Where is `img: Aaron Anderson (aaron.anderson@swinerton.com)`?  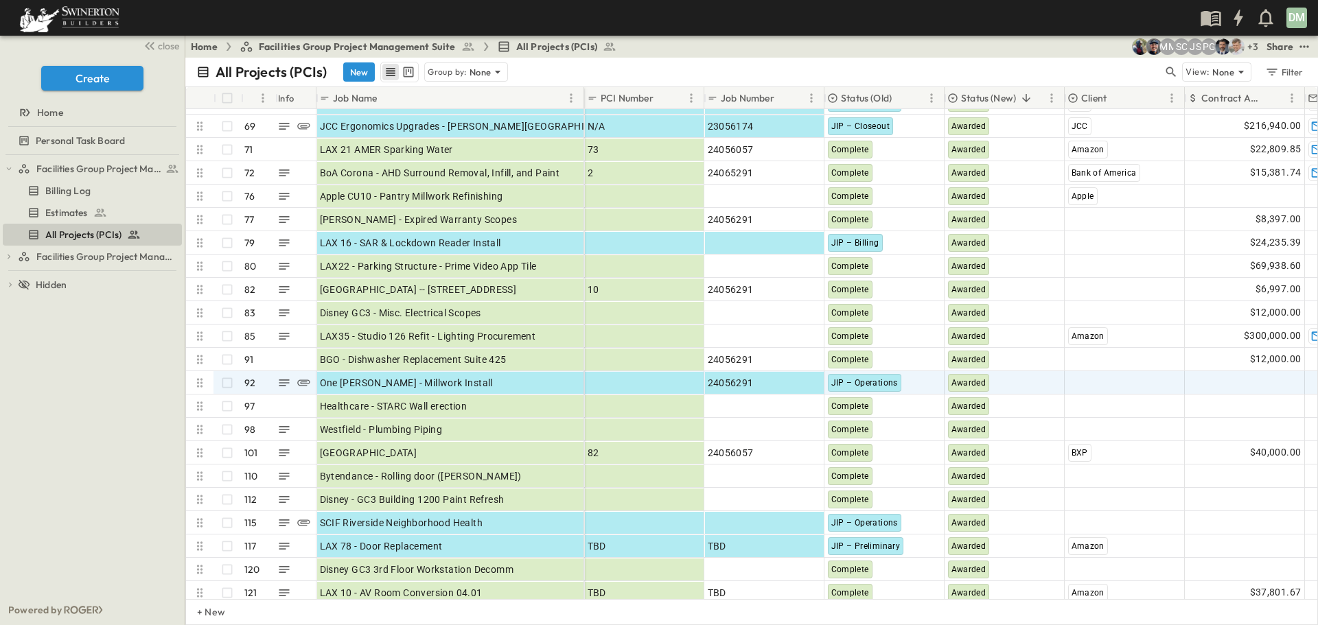
img: Aaron Anderson (aaron.anderson@swinerton.com) is located at coordinates (1236, 47).